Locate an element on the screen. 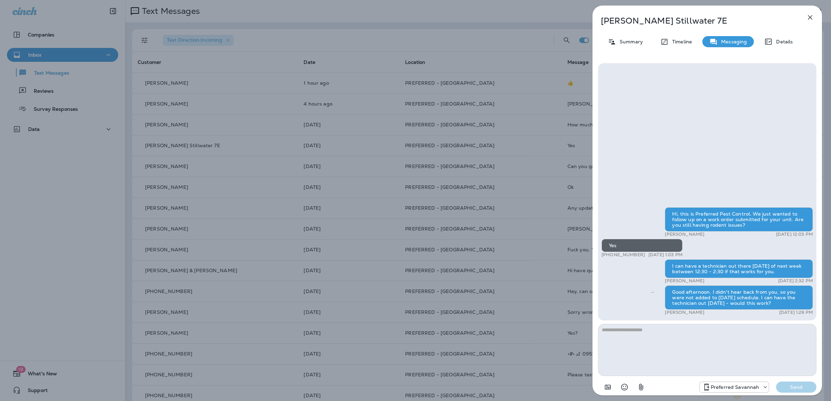  div: Yes is located at coordinates (642, 246).